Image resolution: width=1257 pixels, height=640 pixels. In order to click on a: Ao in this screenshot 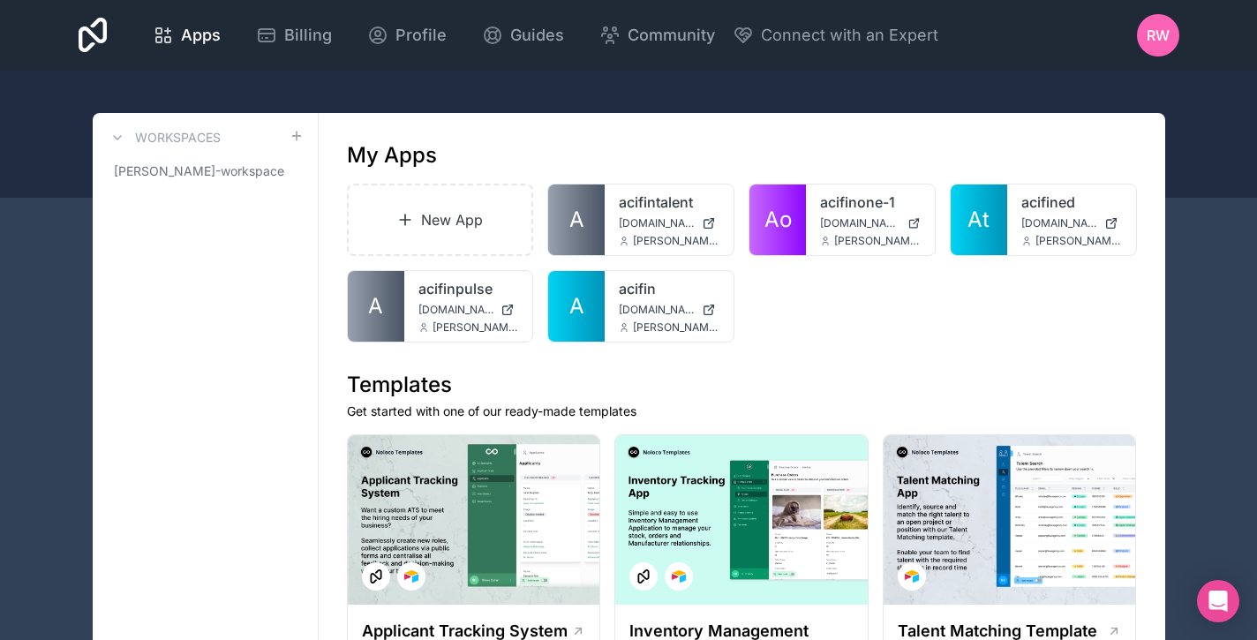, I will do `click(778, 220)`.